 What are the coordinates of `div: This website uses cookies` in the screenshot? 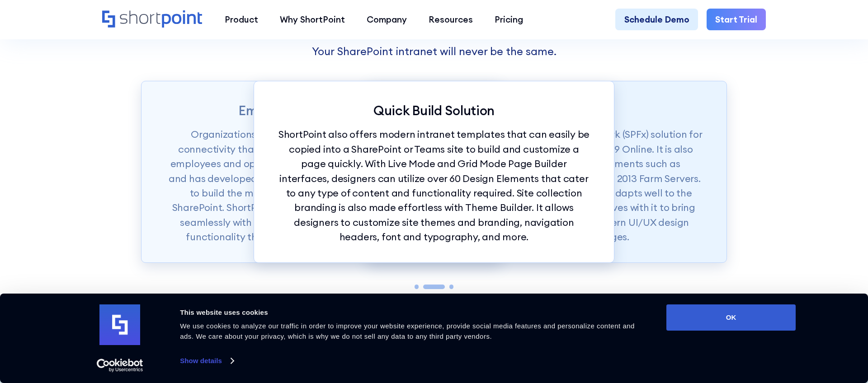 It's located at (413, 313).